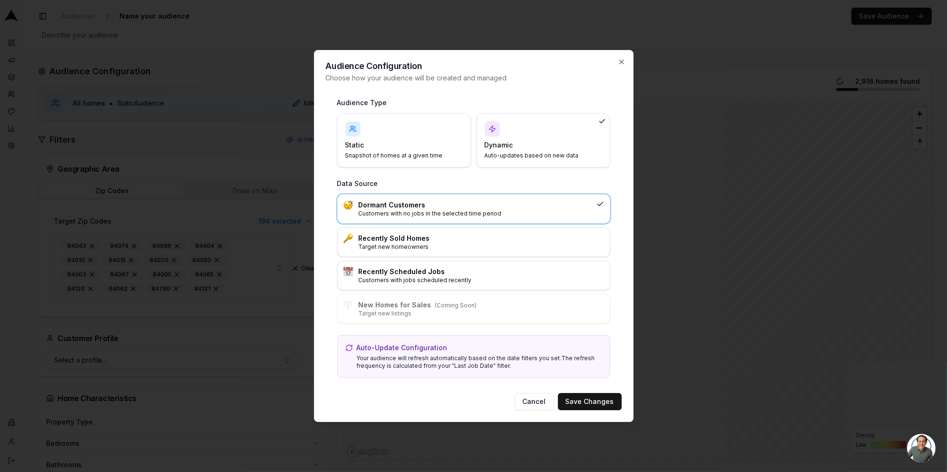  I want to click on h3: New Homes for Sales, so click(482, 305).